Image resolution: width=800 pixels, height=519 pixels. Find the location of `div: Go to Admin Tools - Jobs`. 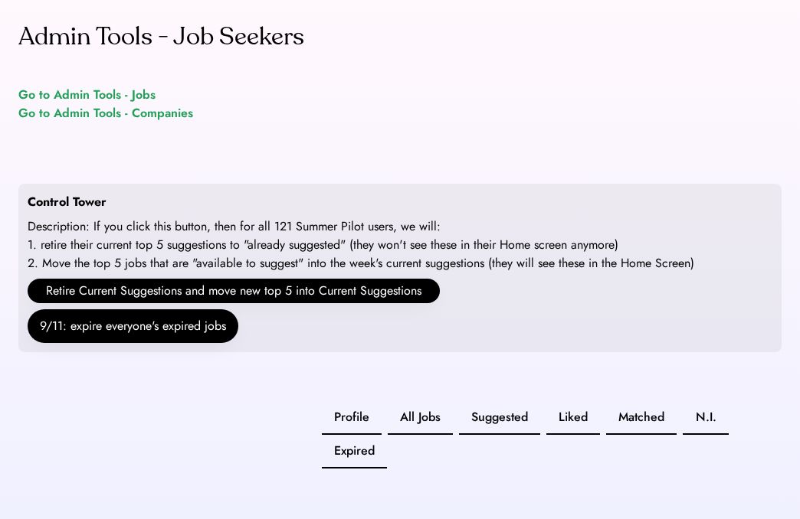

div: Go to Admin Tools - Jobs is located at coordinates (87, 95).